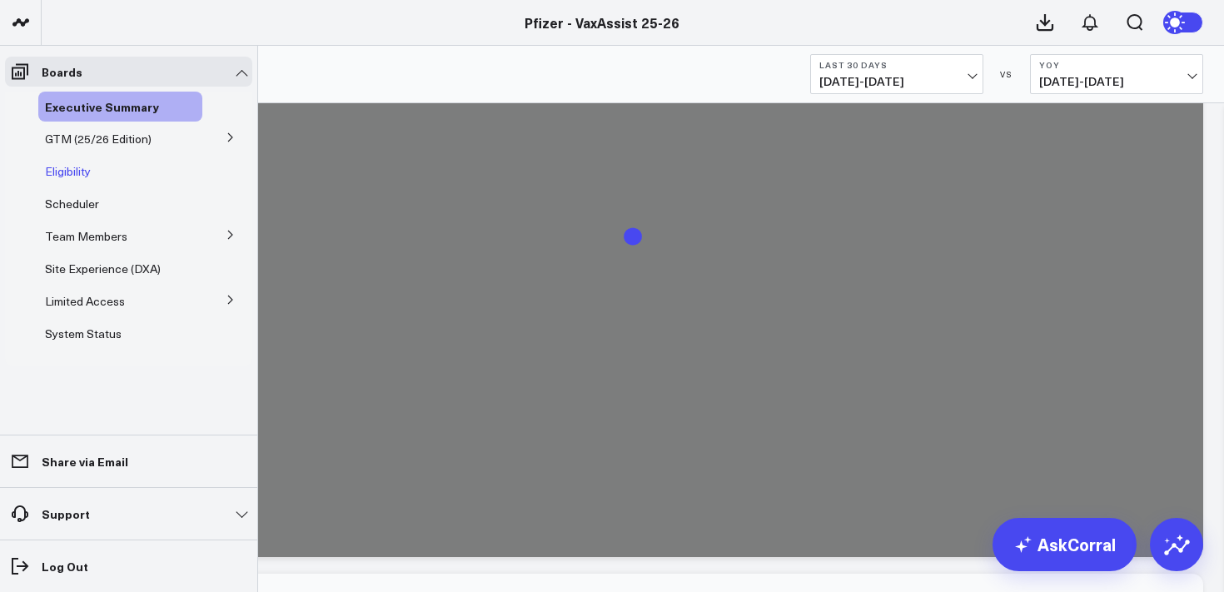  Describe the element at coordinates (65, 566) in the screenshot. I see `p: Log Out` at that location.